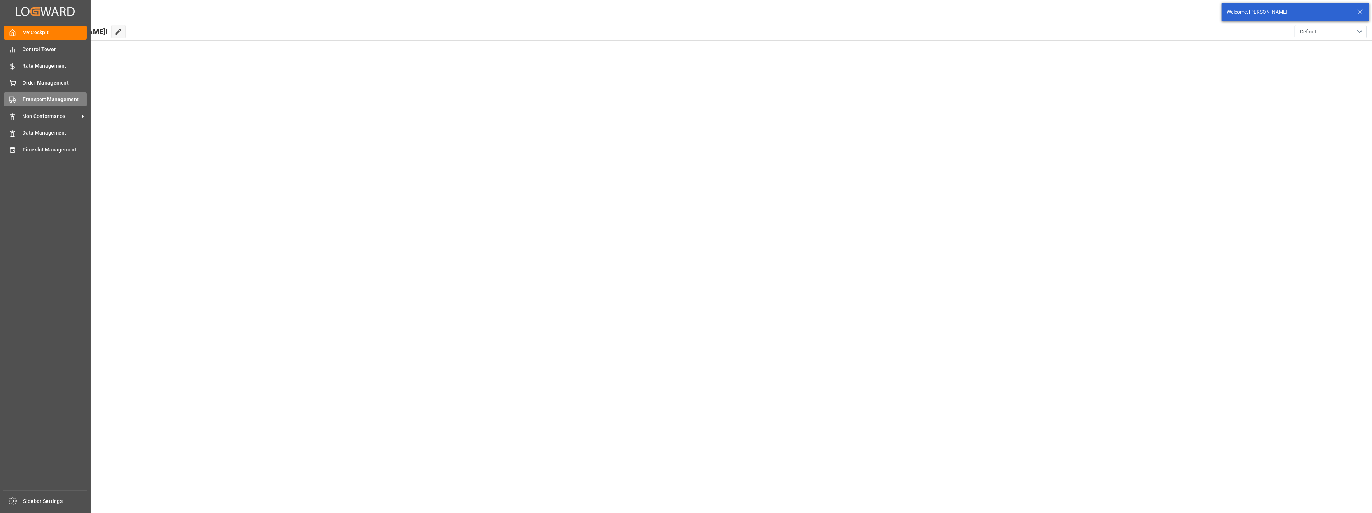 The image size is (1372, 513). Describe the element at coordinates (55, 150) in the screenshot. I see `span: Timeslot Management` at that location.